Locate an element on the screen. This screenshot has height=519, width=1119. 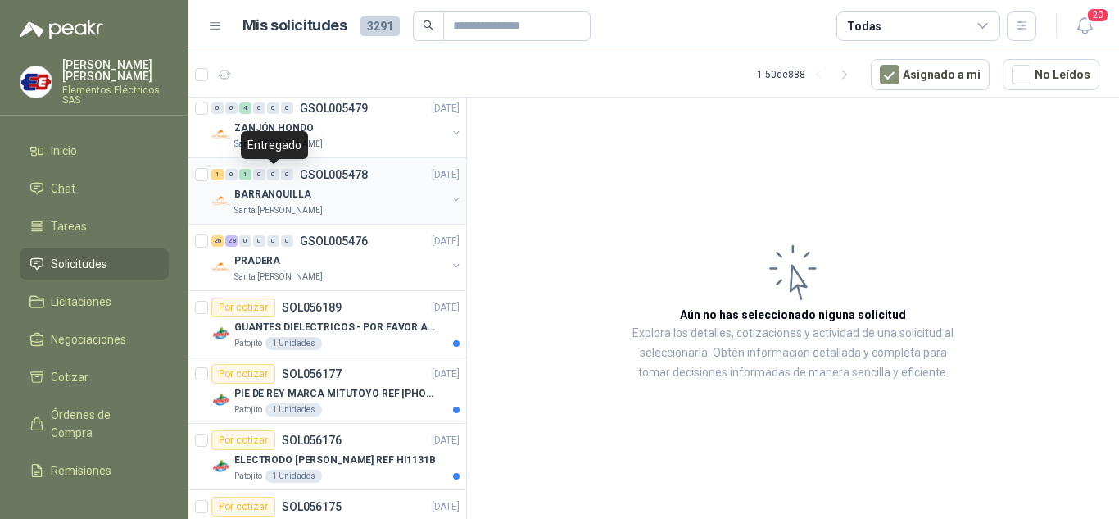
p: GSOL005476 is located at coordinates (333, 241).